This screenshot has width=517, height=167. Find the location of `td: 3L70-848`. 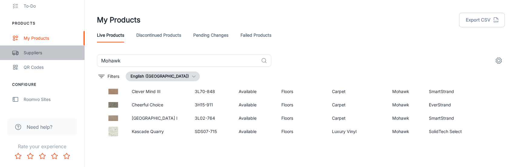

td: 3L70-848 is located at coordinates (212, 91).